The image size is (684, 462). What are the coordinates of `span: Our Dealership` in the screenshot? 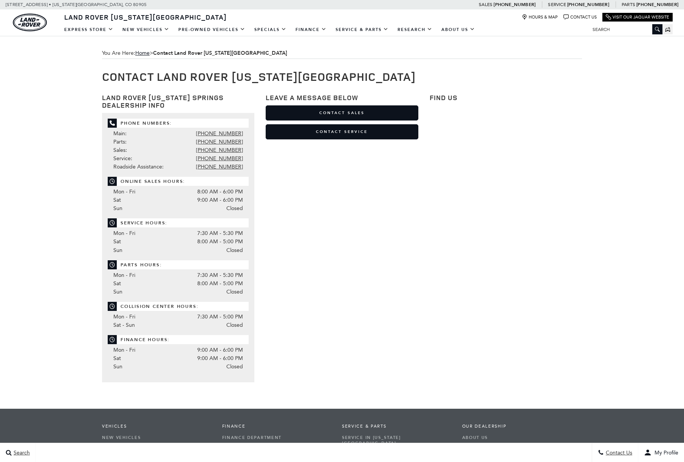 It's located at (517, 427).